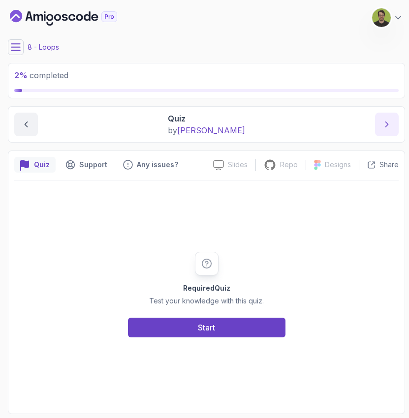 This screenshot has height=418, width=409. What do you see at coordinates (387, 124) in the screenshot?
I see `button: next content` at bounding box center [387, 124].